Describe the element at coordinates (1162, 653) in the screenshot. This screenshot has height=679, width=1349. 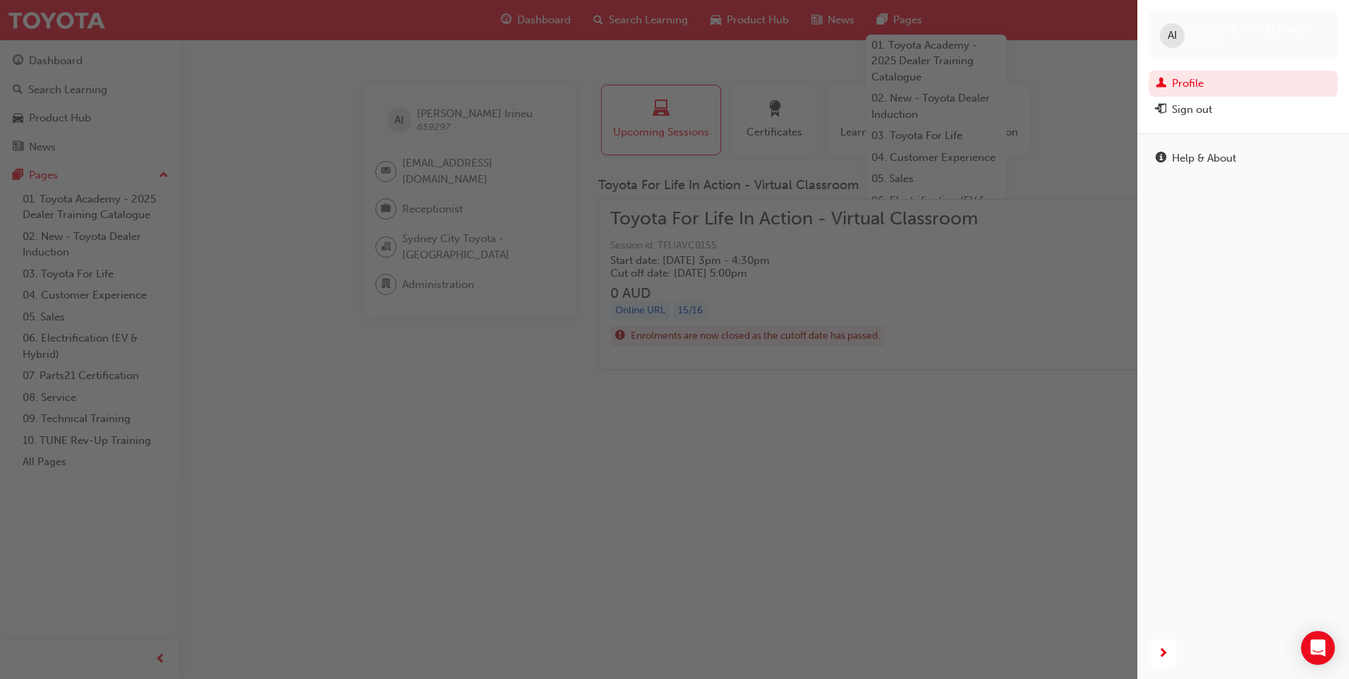
I see `span: next-icon` at that location.